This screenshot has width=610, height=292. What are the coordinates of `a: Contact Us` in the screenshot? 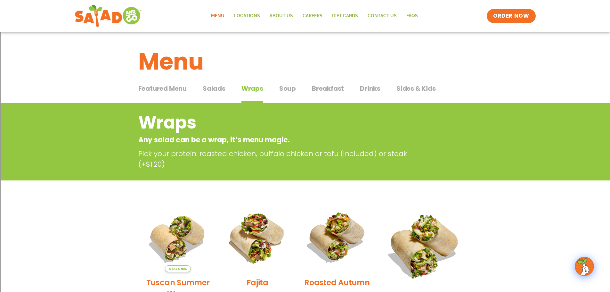 It's located at (382, 16).